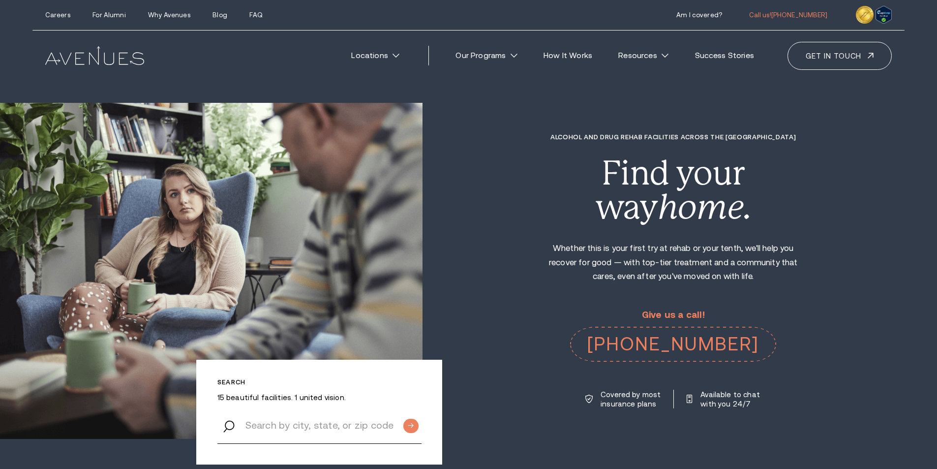  What do you see at coordinates (487, 56) in the screenshot?
I see `a: Our Programs` at bounding box center [487, 56].